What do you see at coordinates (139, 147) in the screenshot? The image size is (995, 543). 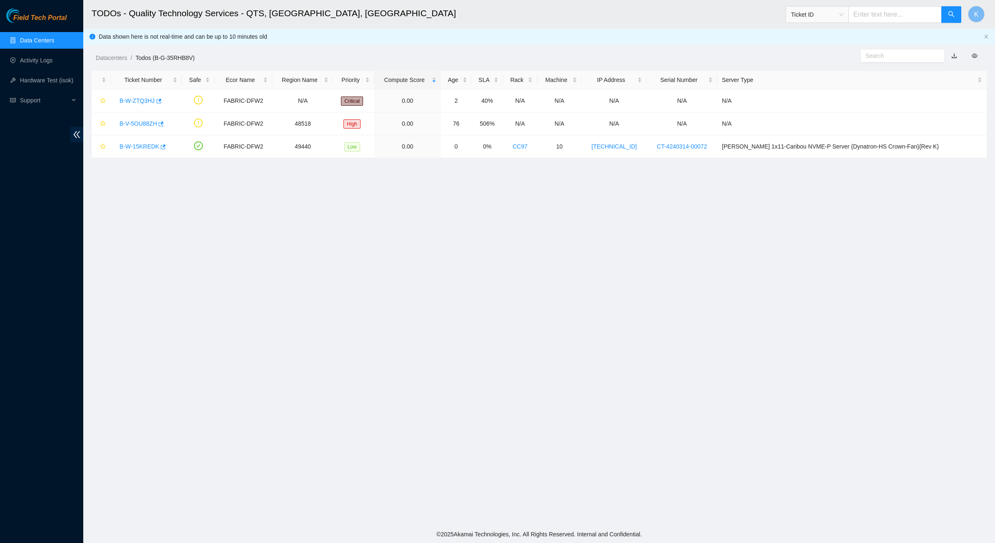 I see `a: B-W-15KREDK` at bounding box center [139, 147].